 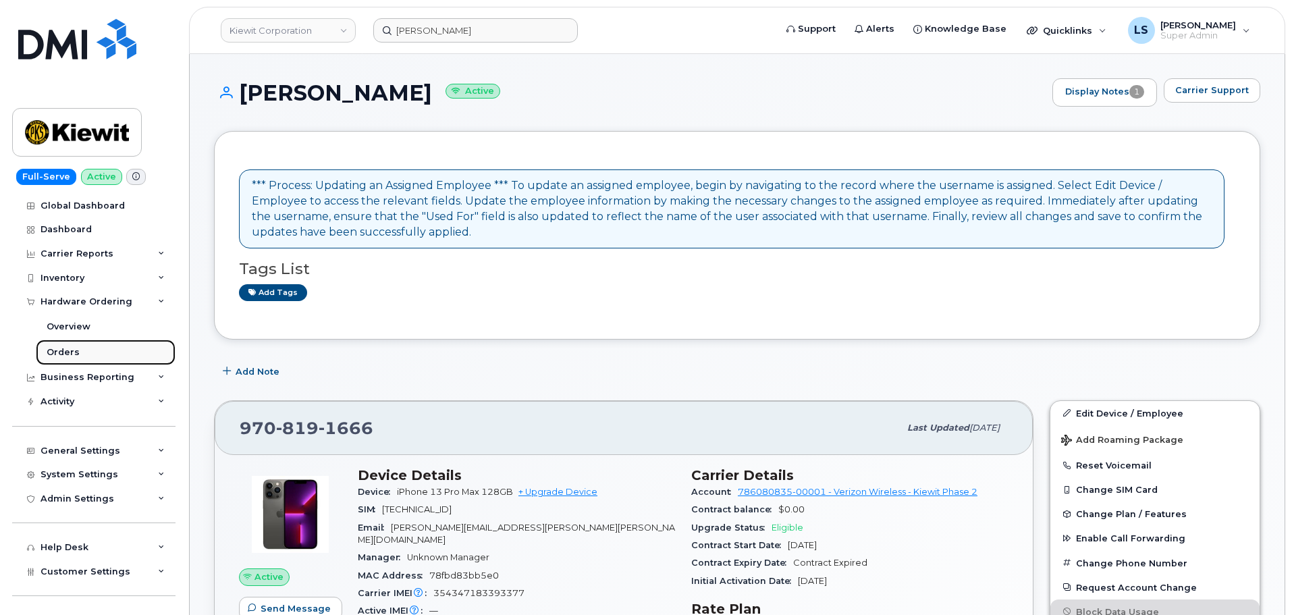 I want to click on span: Contract balance, so click(x=735, y=509).